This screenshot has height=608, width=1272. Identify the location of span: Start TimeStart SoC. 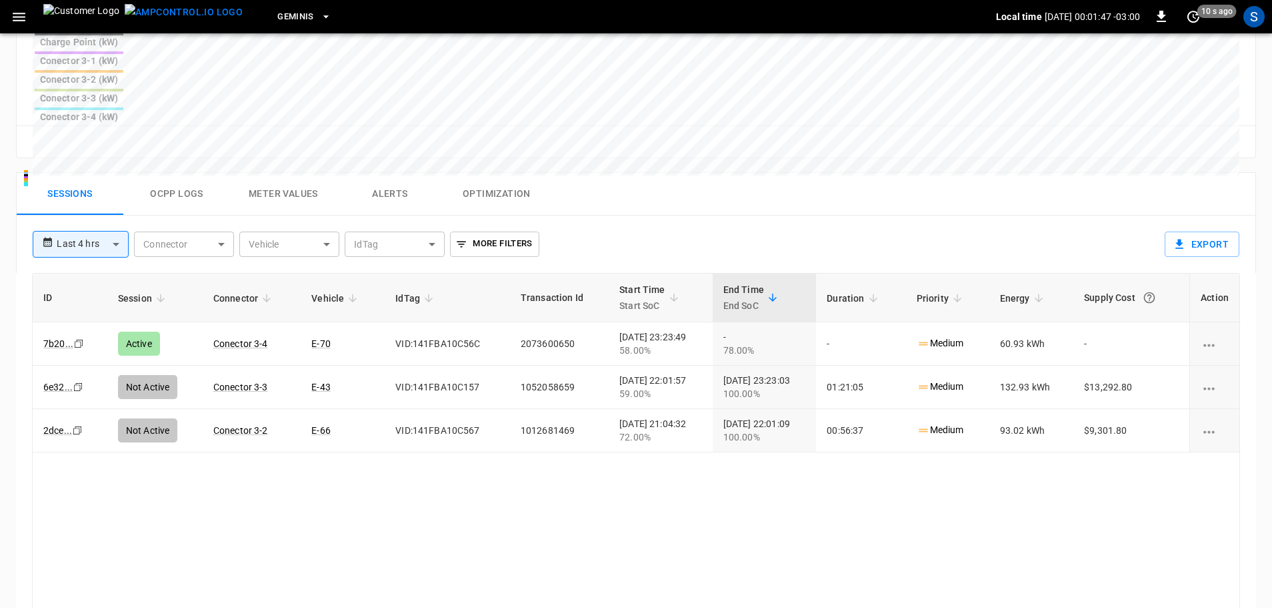
(651, 297).